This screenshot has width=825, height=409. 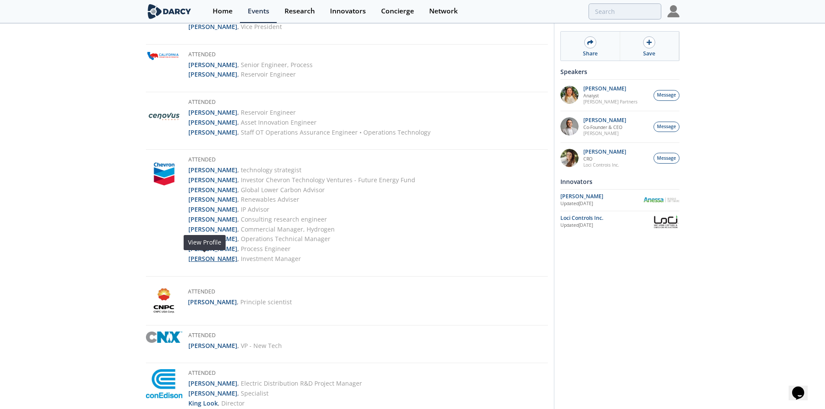 I want to click on span: Vice President, so click(x=261, y=26).